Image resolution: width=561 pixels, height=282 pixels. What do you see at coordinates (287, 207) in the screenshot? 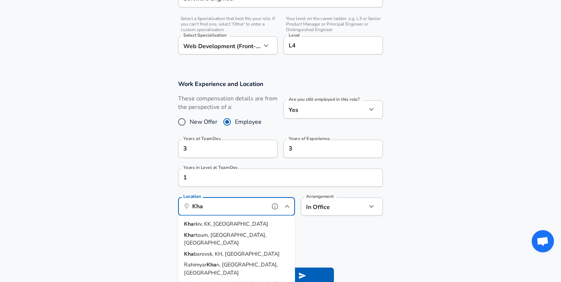
I see `button: Close` at bounding box center [287, 207].